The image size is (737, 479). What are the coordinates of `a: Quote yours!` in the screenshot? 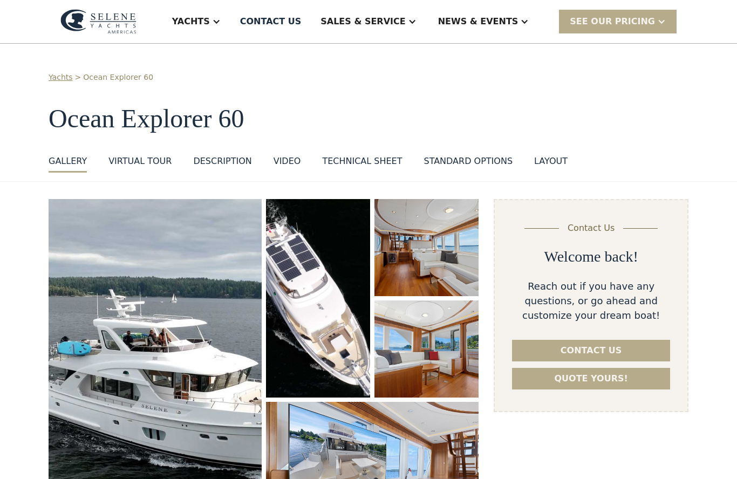 It's located at (591, 379).